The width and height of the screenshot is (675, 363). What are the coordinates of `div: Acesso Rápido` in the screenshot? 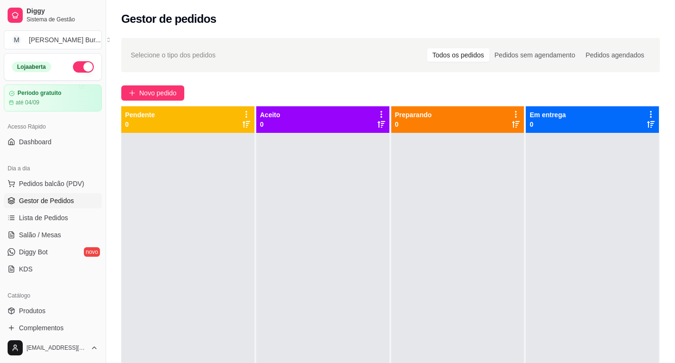 It's located at (53, 127).